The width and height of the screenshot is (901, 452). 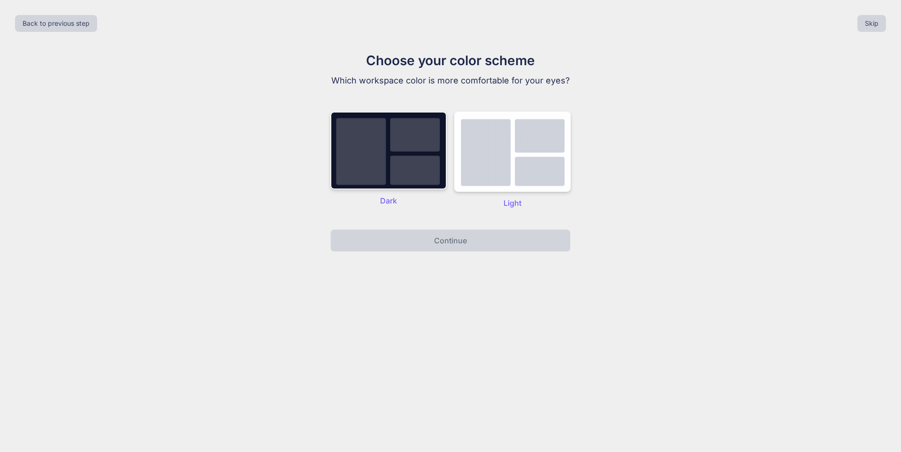 I want to click on button: Skip, so click(x=871, y=23).